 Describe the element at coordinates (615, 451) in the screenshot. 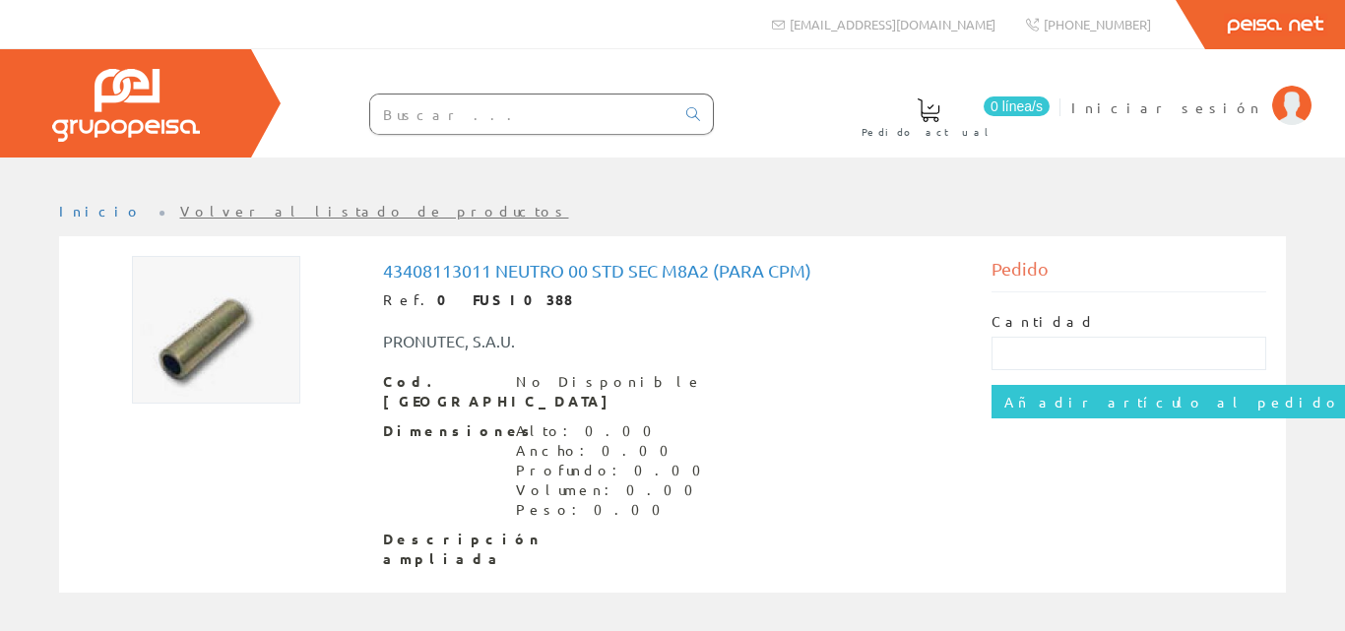

I see `div: Ancho: 0.00` at that location.